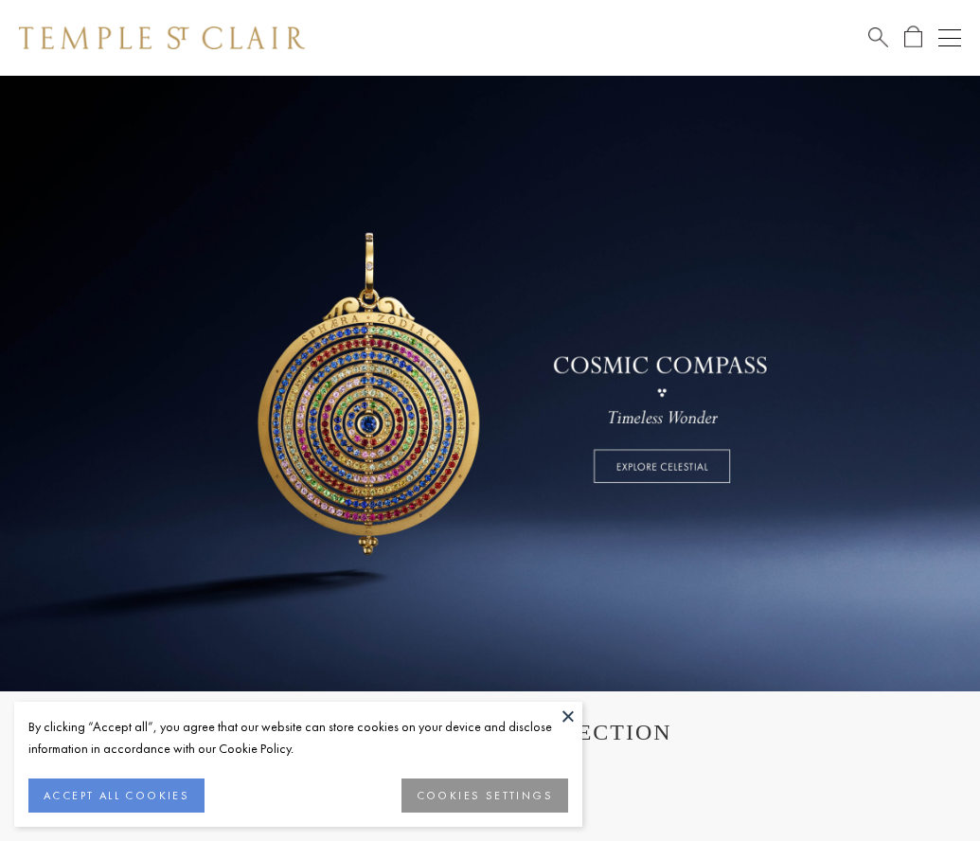 Image resolution: width=980 pixels, height=841 pixels. Describe the element at coordinates (116, 795) in the screenshot. I see `button: ACCEPT ALL COOKIES` at that location.